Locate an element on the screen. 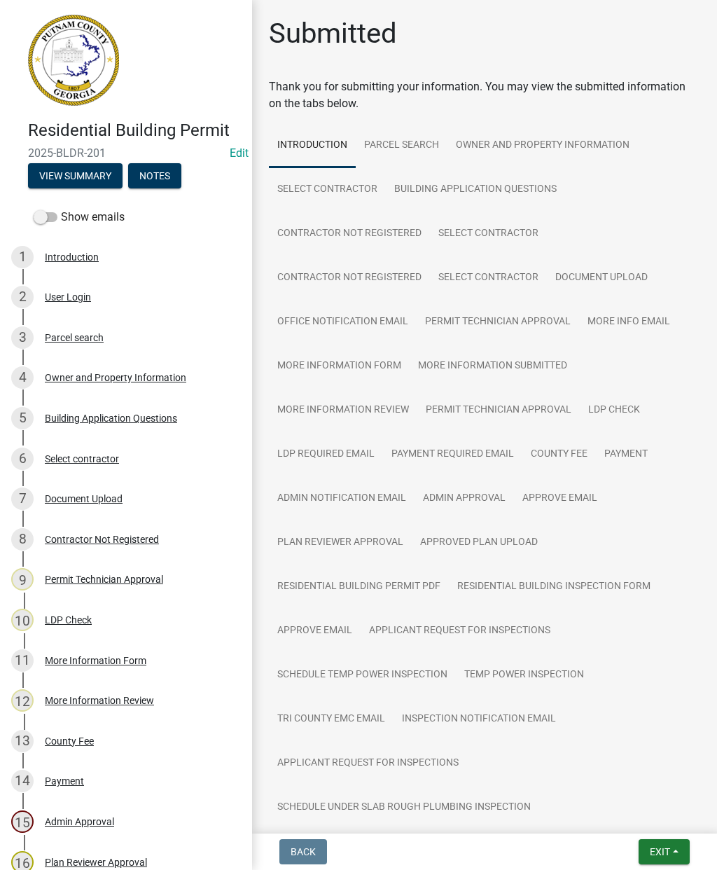 This screenshot has height=870, width=717. div: 14 is located at coordinates (22, 781).